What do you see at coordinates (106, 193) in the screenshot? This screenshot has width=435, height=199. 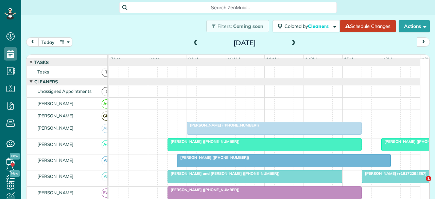 I see `span: BW` at bounding box center [106, 193].